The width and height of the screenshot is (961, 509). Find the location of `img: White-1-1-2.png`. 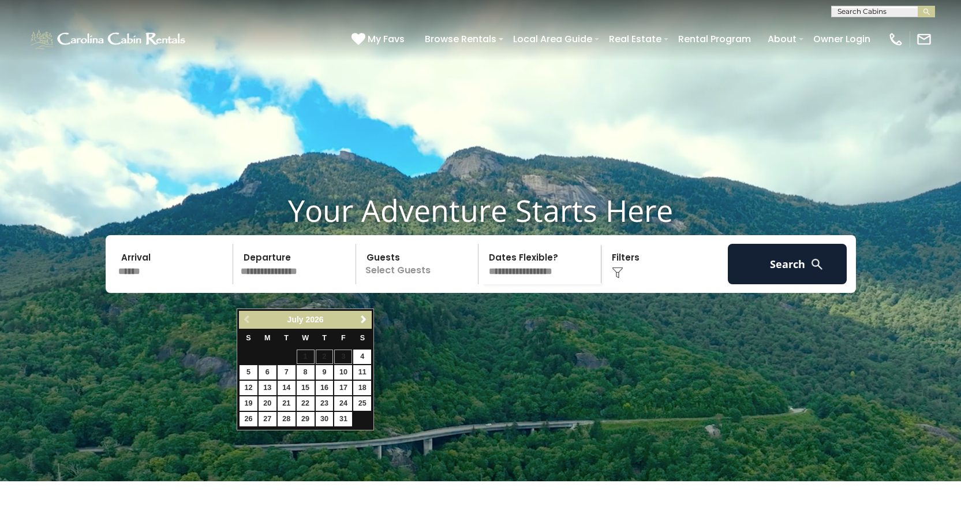

img: White-1-1-2.png is located at coordinates (109, 39).